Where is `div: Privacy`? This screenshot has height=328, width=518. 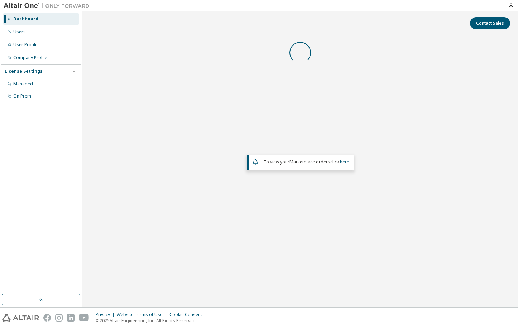
div: Privacy is located at coordinates (106, 314).